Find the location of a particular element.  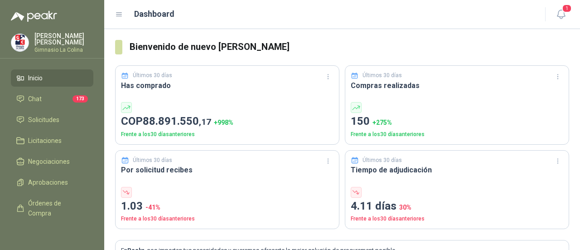

span: Aprobaciones is located at coordinates (48, 182).